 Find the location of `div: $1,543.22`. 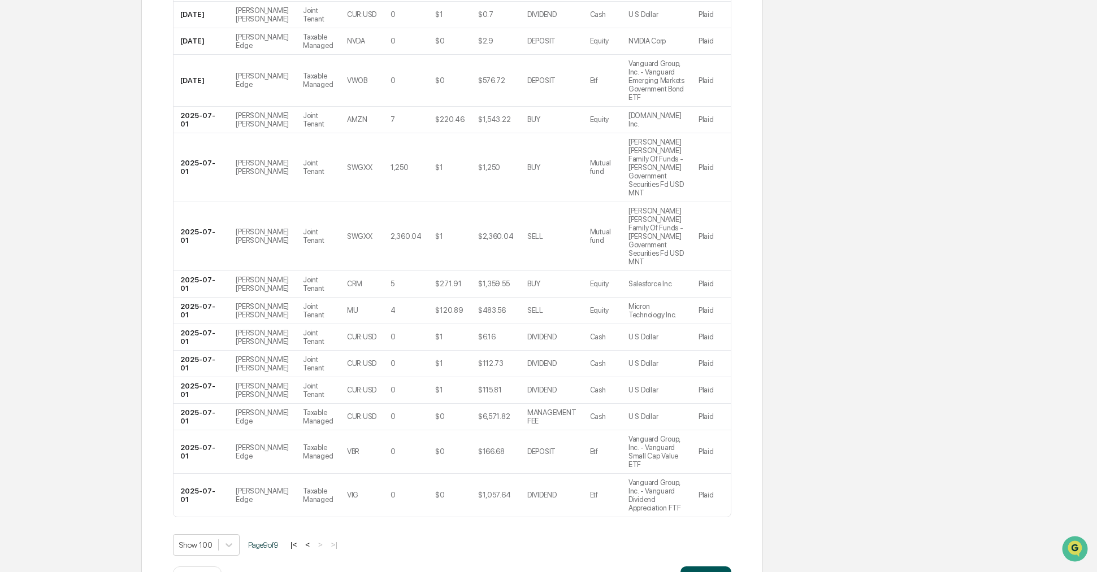

div: $1,543.22 is located at coordinates (494, 119).